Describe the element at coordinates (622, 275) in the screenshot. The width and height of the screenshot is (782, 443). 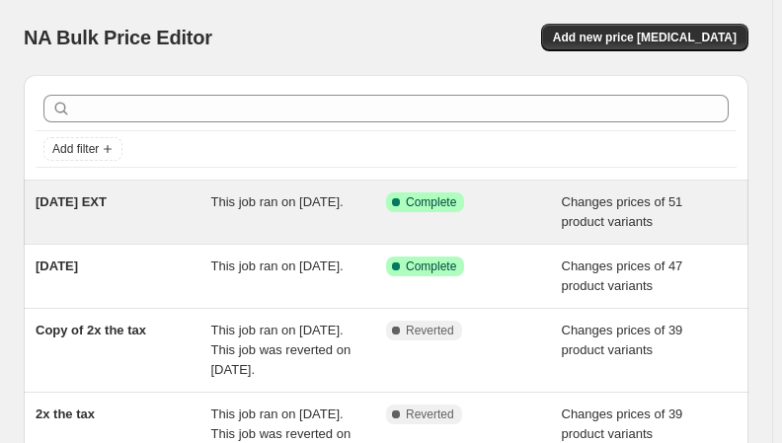
I see `span: Changes prices of 47 product variants` at that location.